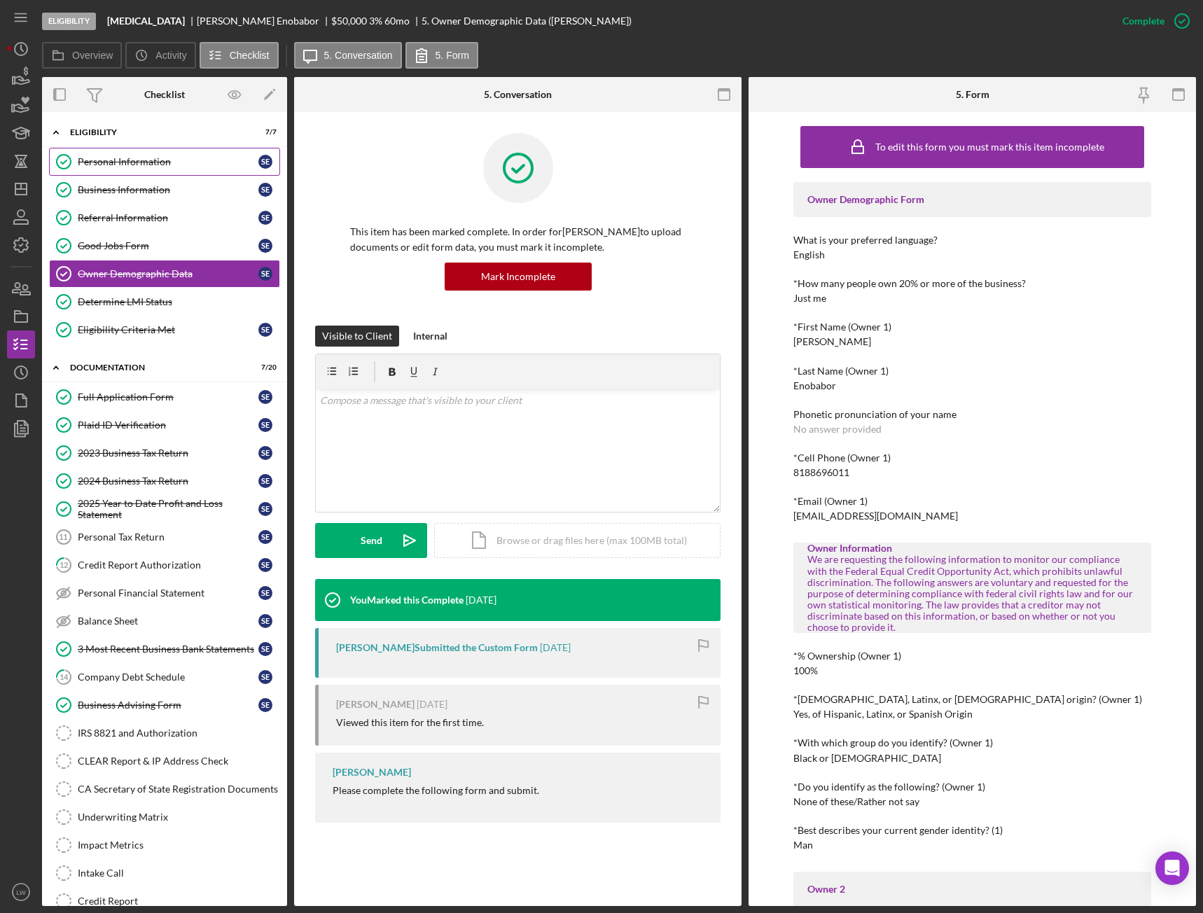 This screenshot has height=913, width=1203. Describe the element at coordinates (165, 845) in the screenshot. I see `a: Impact Metrics` at that location.